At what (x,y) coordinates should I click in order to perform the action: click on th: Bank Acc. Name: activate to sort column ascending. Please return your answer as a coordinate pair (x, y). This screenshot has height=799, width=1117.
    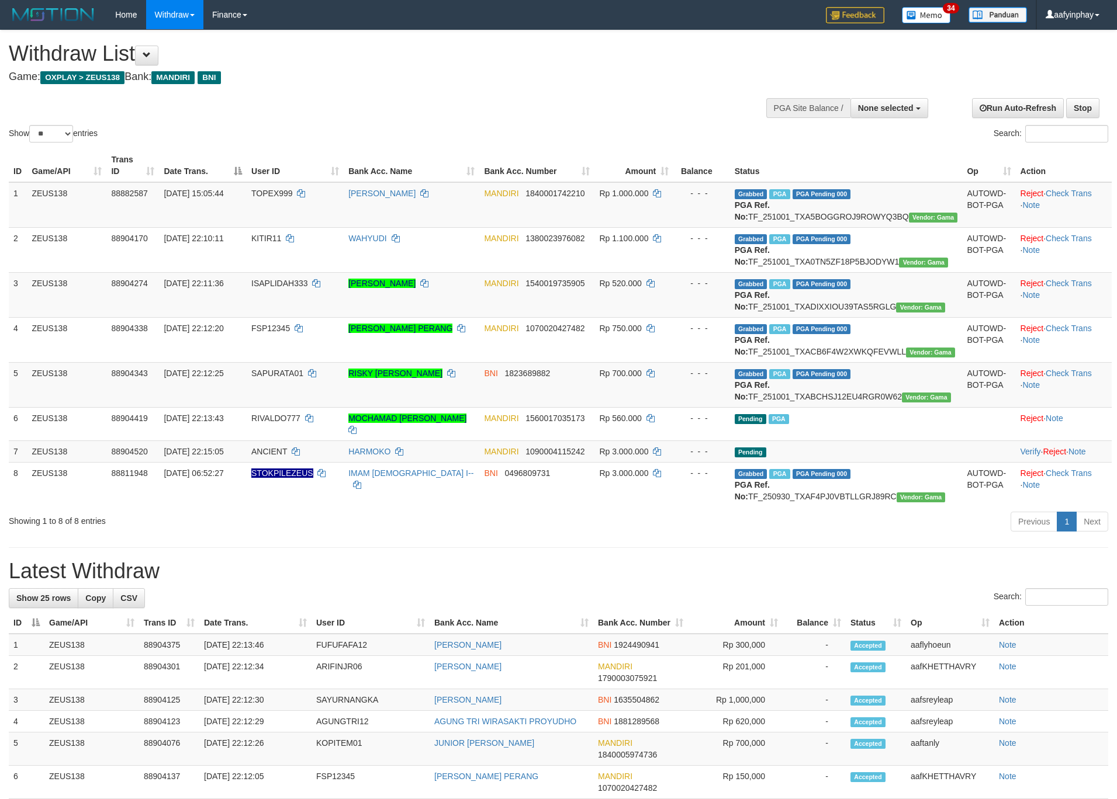
    Looking at the image, I should click on (411, 165).